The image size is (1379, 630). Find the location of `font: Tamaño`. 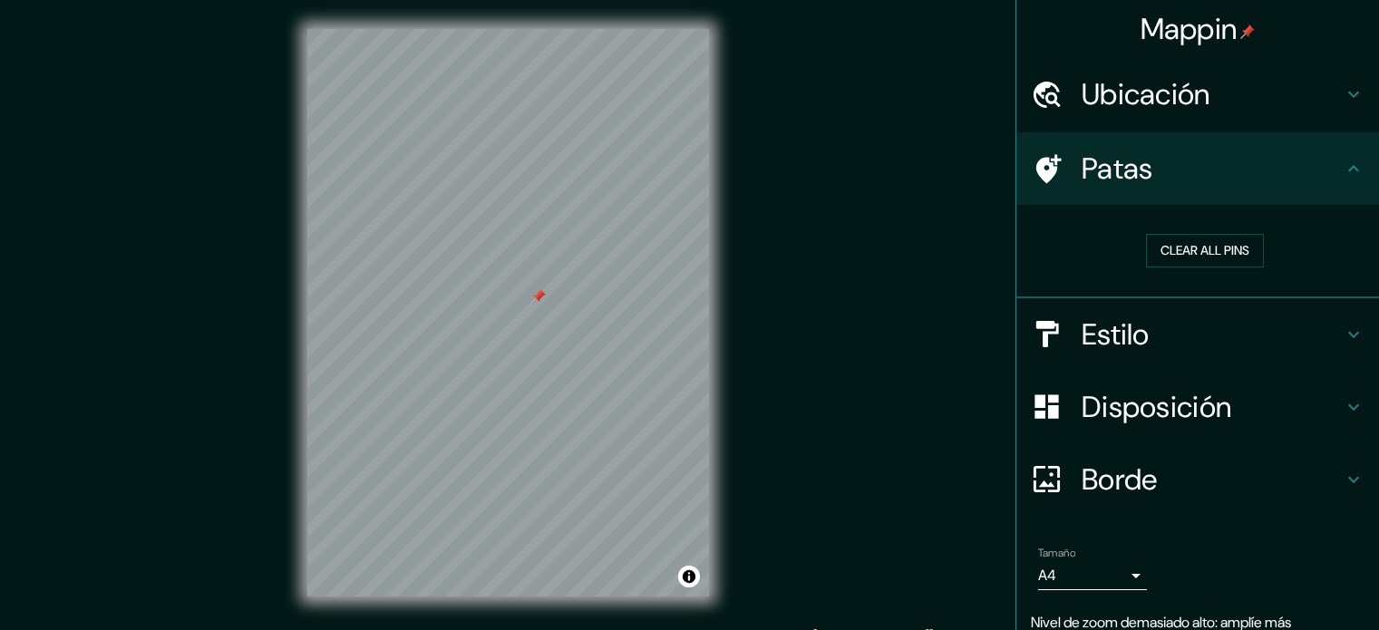

font: Tamaño is located at coordinates (1056, 553).